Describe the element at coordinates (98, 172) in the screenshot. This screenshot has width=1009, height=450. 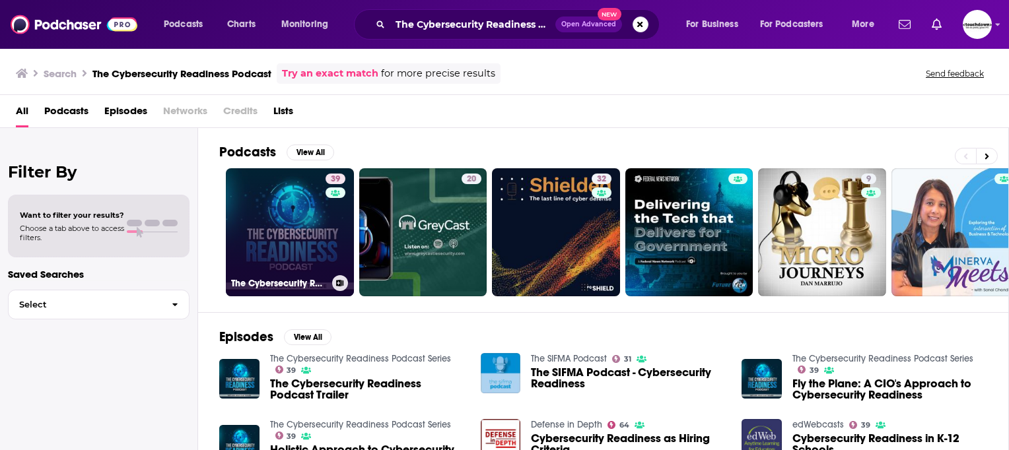
I see `h2: Filter By` at that location.